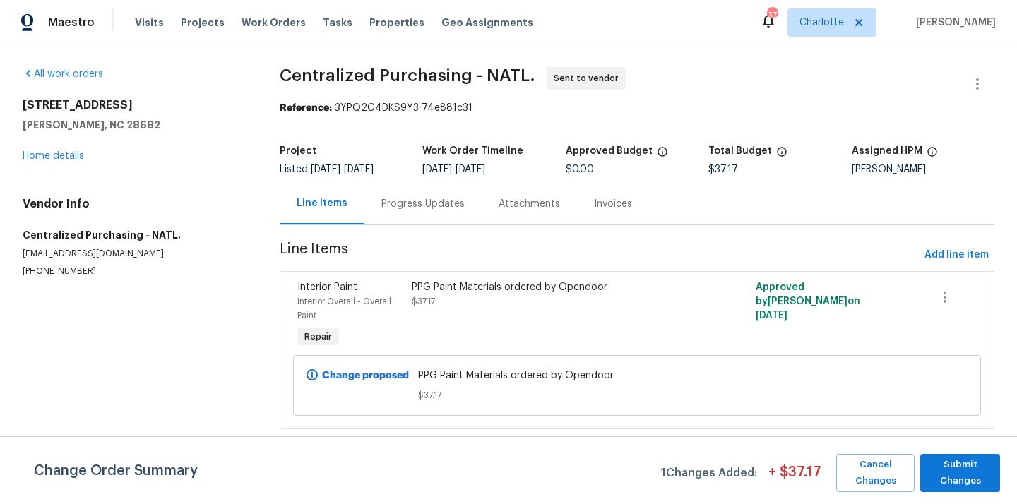 Image resolution: width=1017 pixels, height=504 pixels. What do you see at coordinates (875, 473) in the screenshot?
I see `button: Cancel Changes` at bounding box center [875, 473].